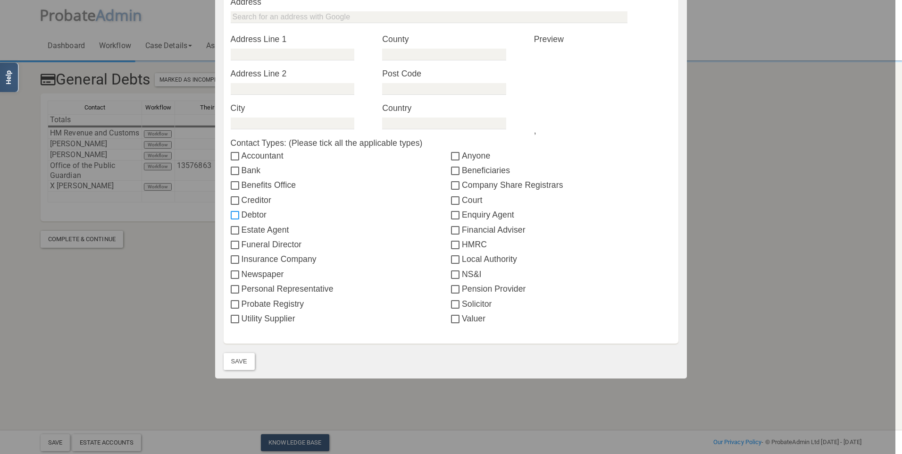  I want to click on input: Pension Provider, so click(456, 290).